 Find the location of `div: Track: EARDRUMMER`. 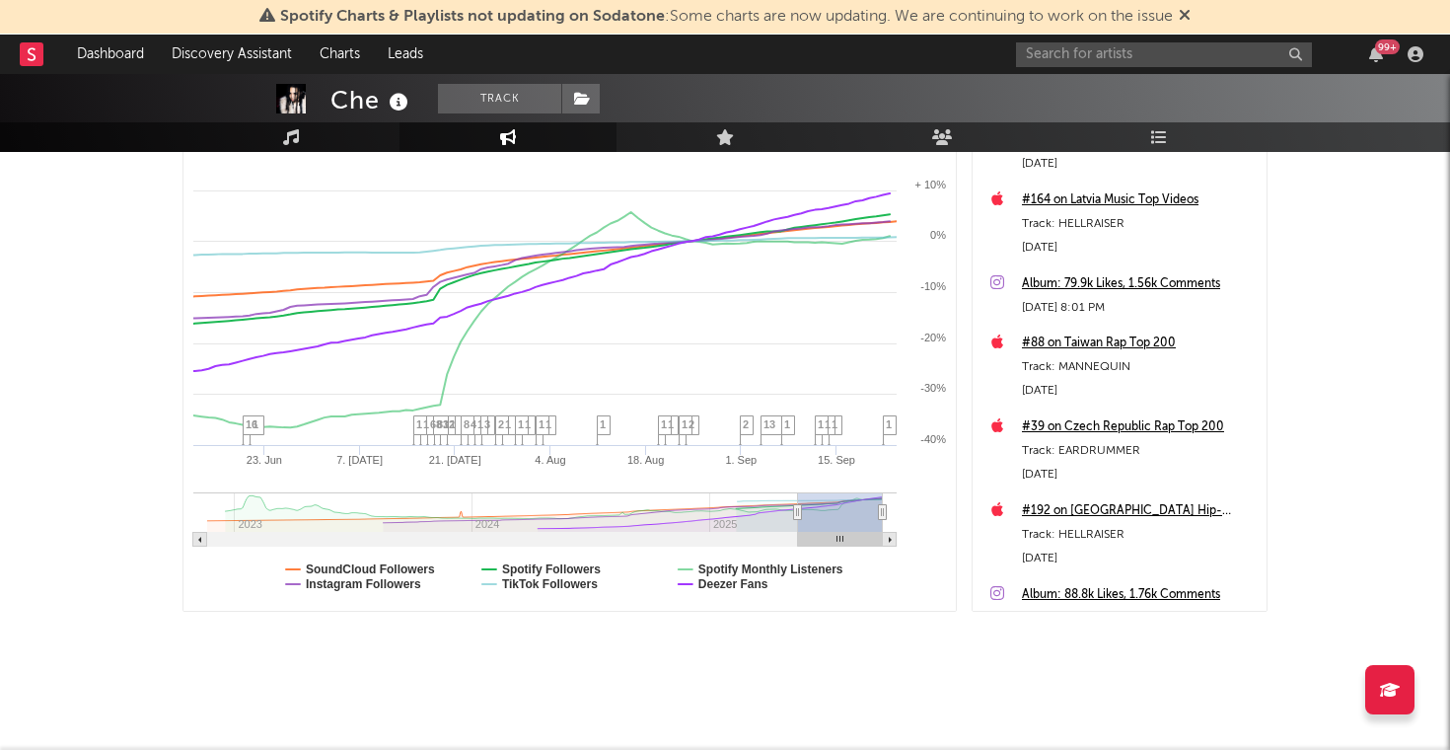

div: Track: EARDRUMMER is located at coordinates (1140, 451).